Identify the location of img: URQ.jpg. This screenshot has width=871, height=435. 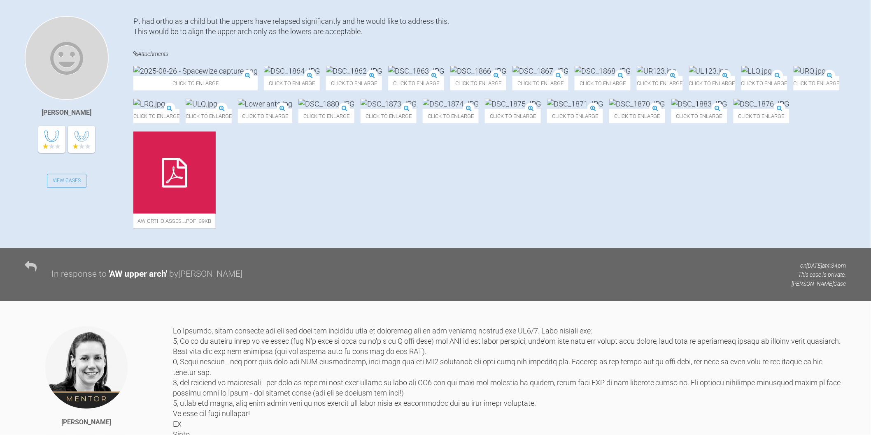
(810, 71).